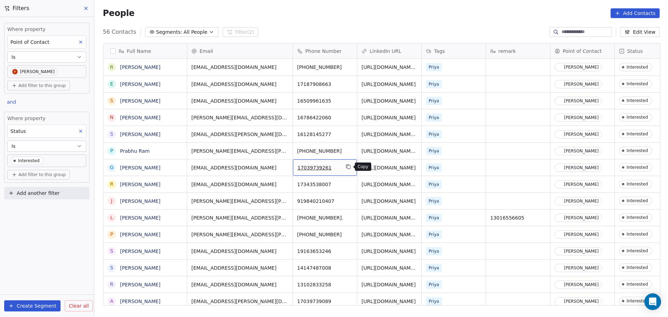 This screenshot has height=317, width=668. What do you see at coordinates (111, 201) in the screenshot?
I see `div: J` at bounding box center [111, 201].